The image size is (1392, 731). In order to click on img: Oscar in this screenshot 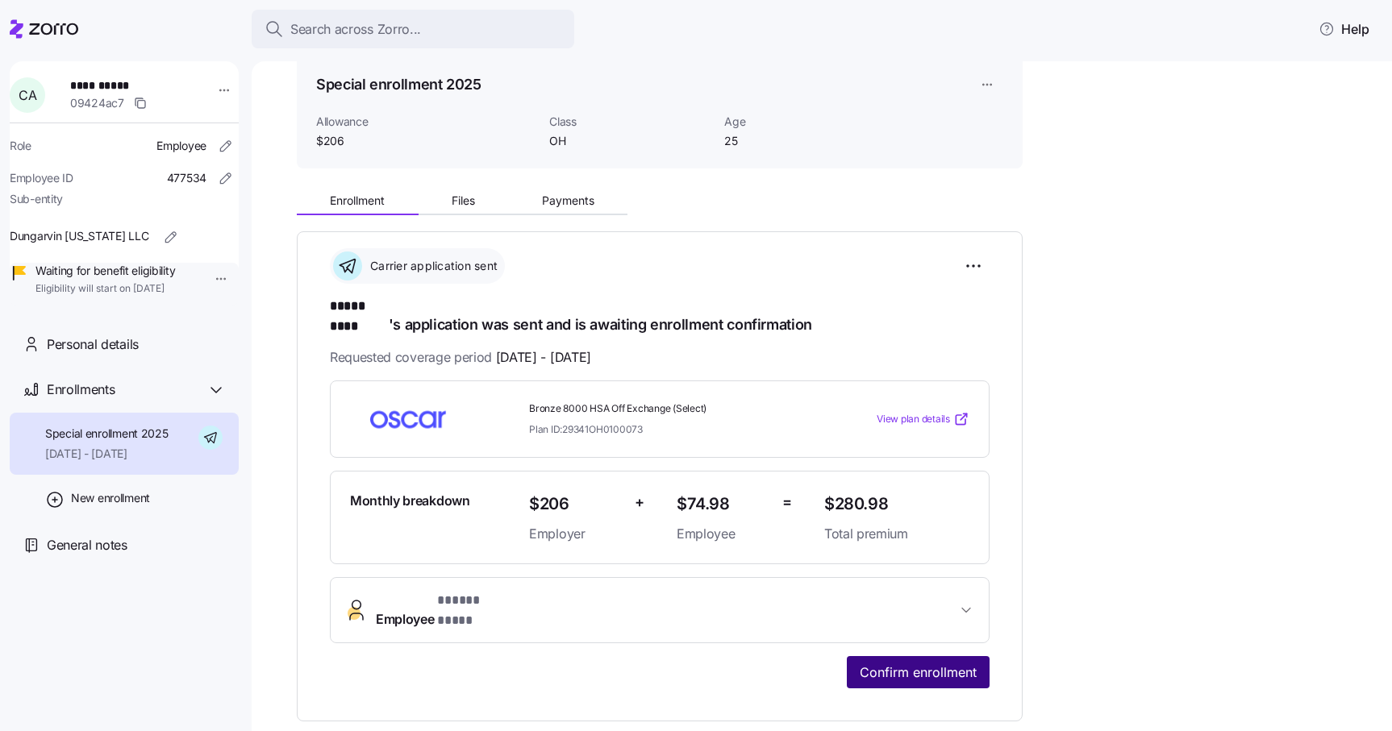, I will do `click(408, 419)`.